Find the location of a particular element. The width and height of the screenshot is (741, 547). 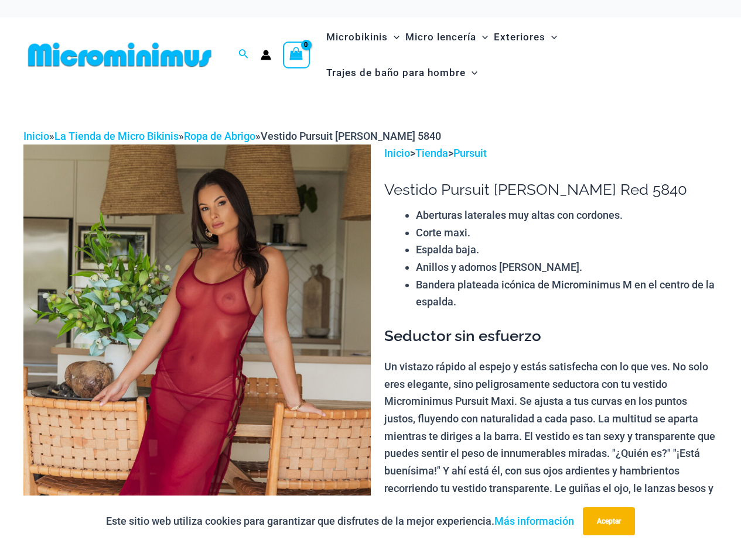

font: Microbikinis is located at coordinates (357, 37).